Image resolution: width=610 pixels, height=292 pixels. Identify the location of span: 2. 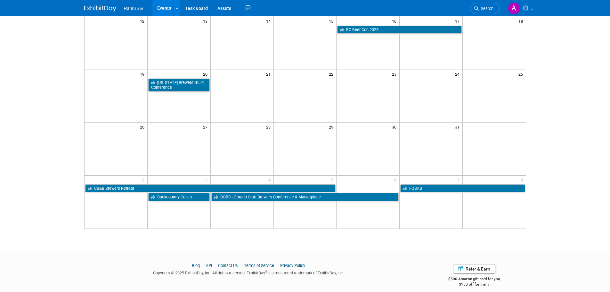
(144, 179).